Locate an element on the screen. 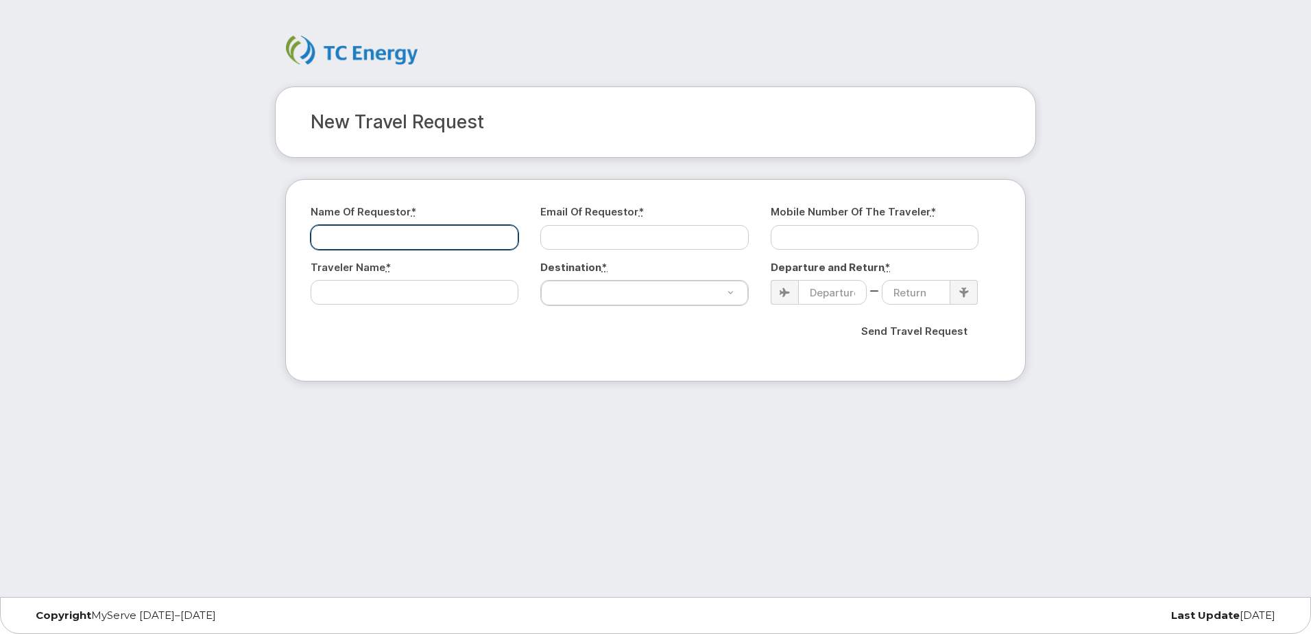 The image size is (1311, 634). label: Destination is located at coordinates (574, 267).